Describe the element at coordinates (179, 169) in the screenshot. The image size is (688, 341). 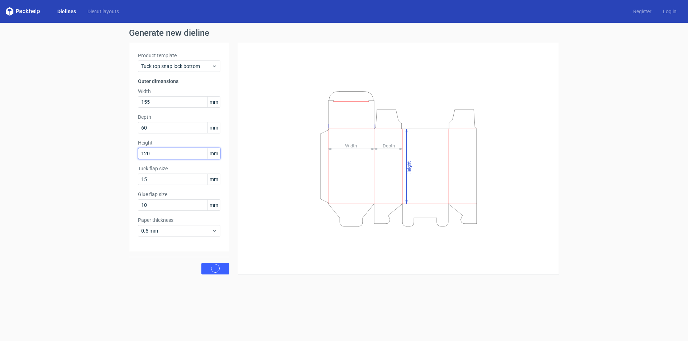
I see `label: Tuck flap size` at that location.